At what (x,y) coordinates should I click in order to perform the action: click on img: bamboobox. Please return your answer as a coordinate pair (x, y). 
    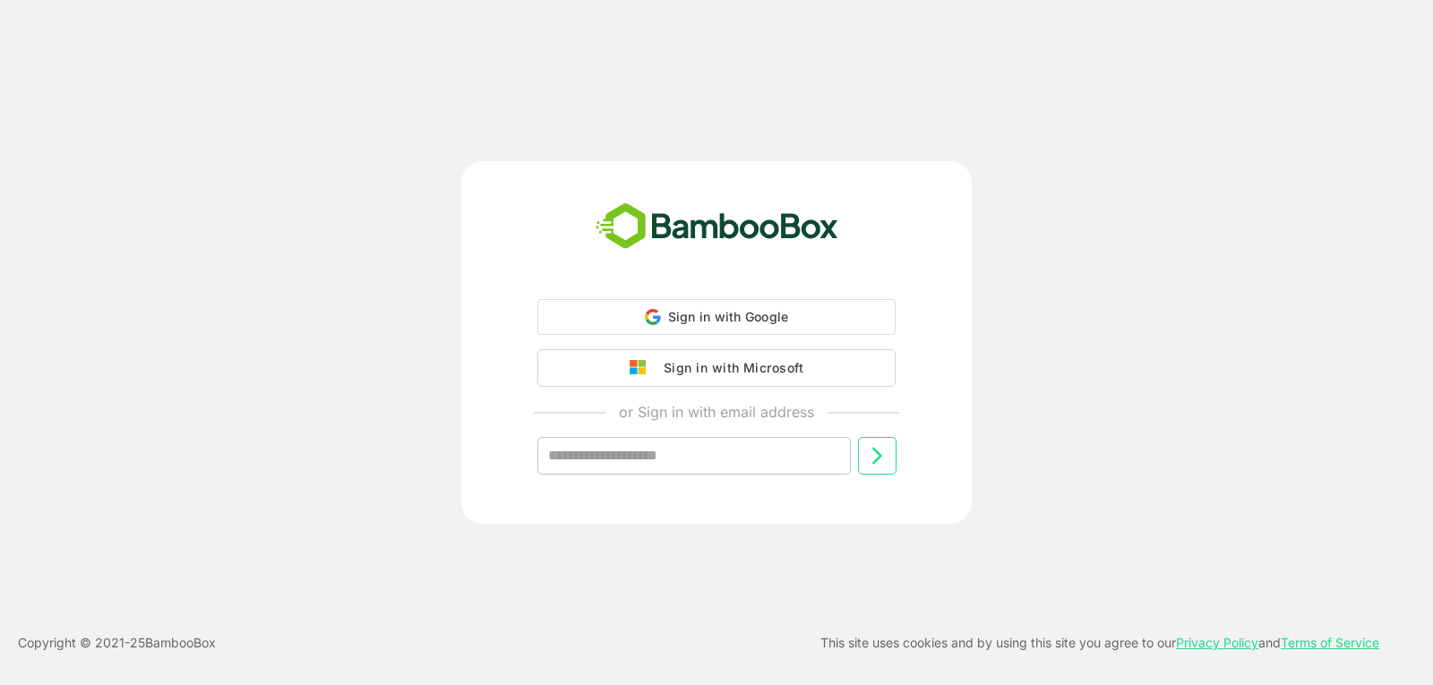
    Looking at the image, I should click on (716, 227).